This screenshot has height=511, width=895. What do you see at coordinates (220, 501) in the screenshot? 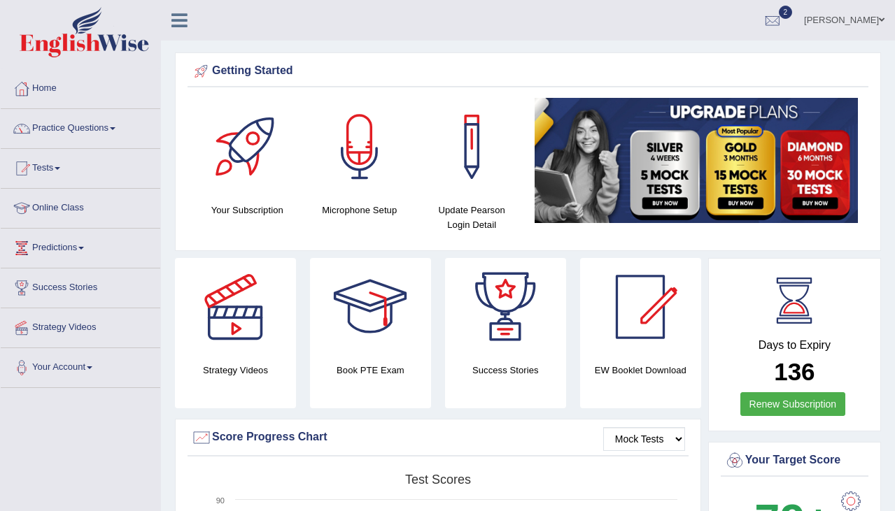
I see `text: 90` at bounding box center [220, 501].